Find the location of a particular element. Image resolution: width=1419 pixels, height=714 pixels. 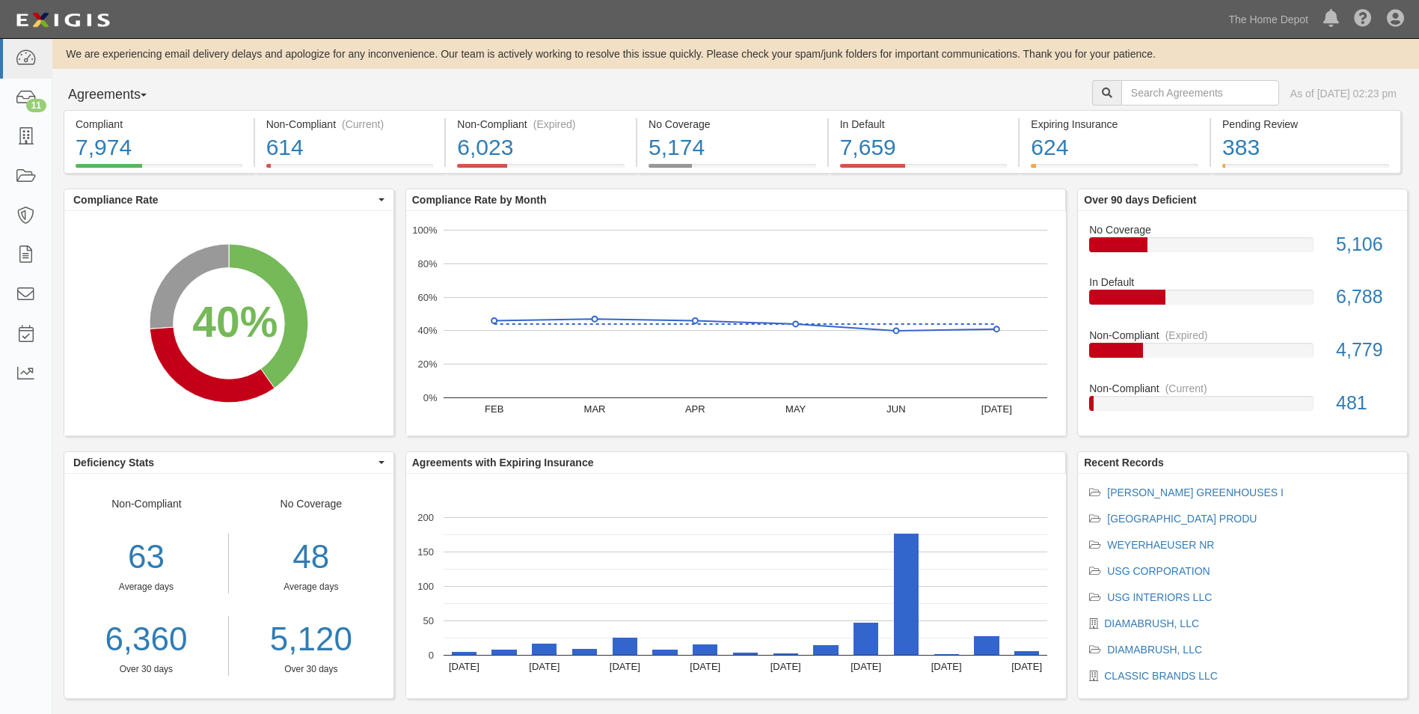

div: 5,120 is located at coordinates (311, 639).